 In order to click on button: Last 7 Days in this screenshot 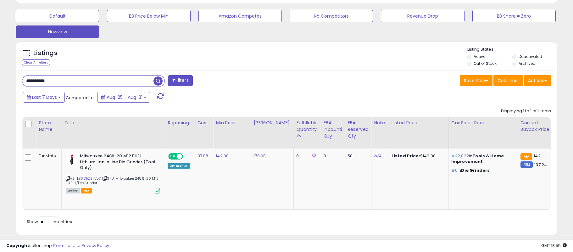, I will do `click(44, 97)`.